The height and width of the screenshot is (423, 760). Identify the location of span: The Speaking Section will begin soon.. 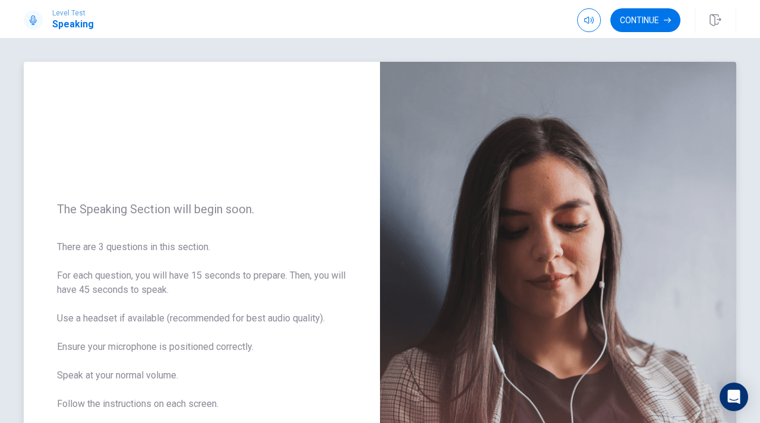
(202, 209).